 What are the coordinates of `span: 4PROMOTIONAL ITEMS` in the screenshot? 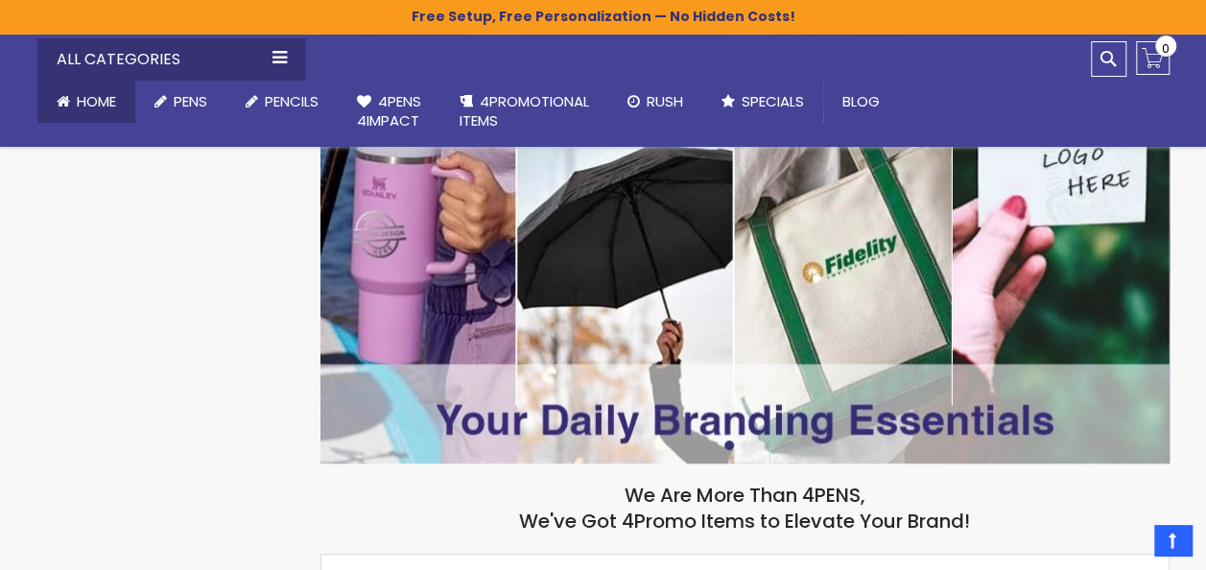 It's located at (524, 110).